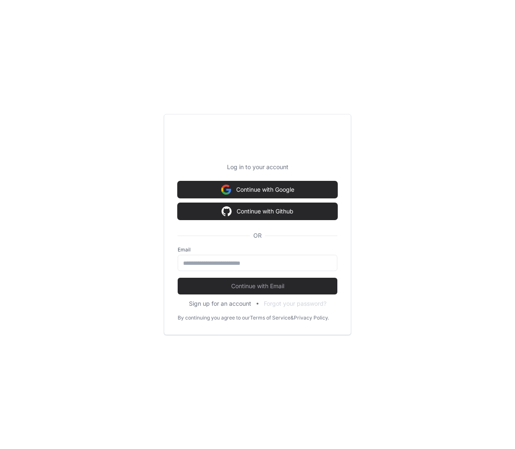  I want to click on p: Log in to your account, so click(257, 167).